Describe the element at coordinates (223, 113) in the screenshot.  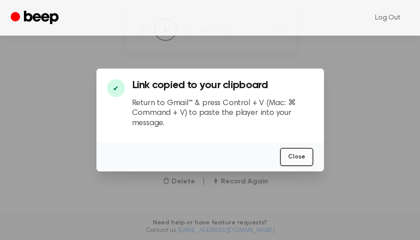
I see `p: Return to Gmail™ & press Control + V (Mac: ⌘ Command + V) to paste the player into your message.` at that location.